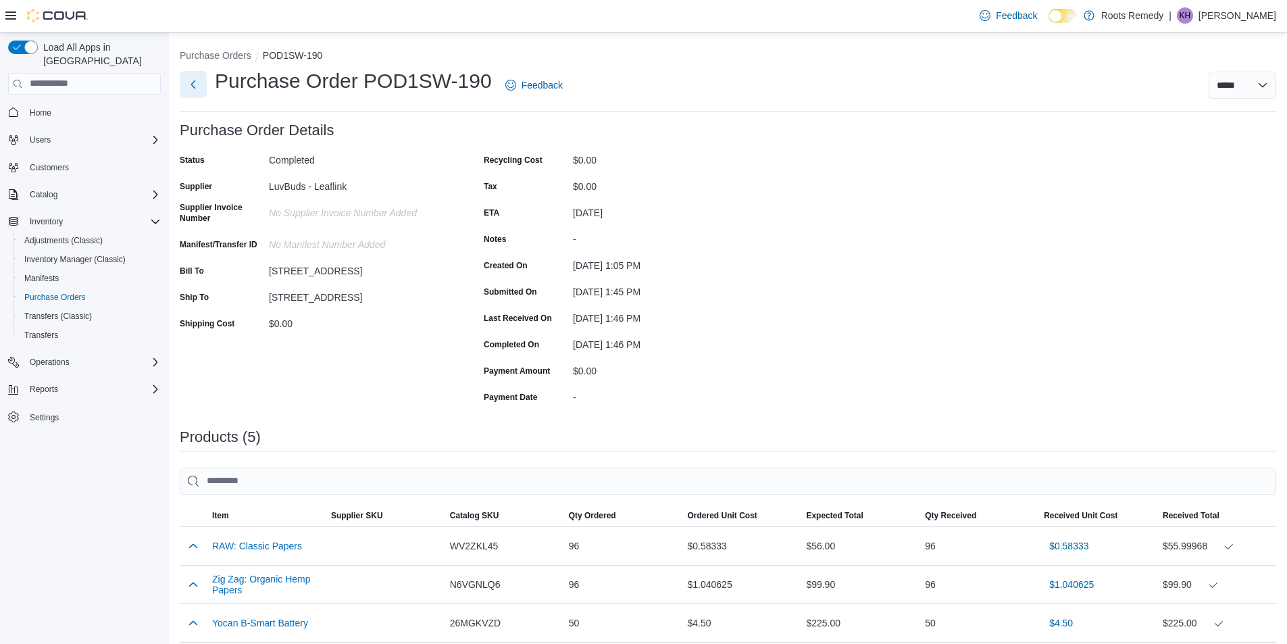 This screenshot has height=644, width=1287. Describe the element at coordinates (353, 81) in the screenshot. I see `h1: Purchase Order POD1SW-190` at that location.